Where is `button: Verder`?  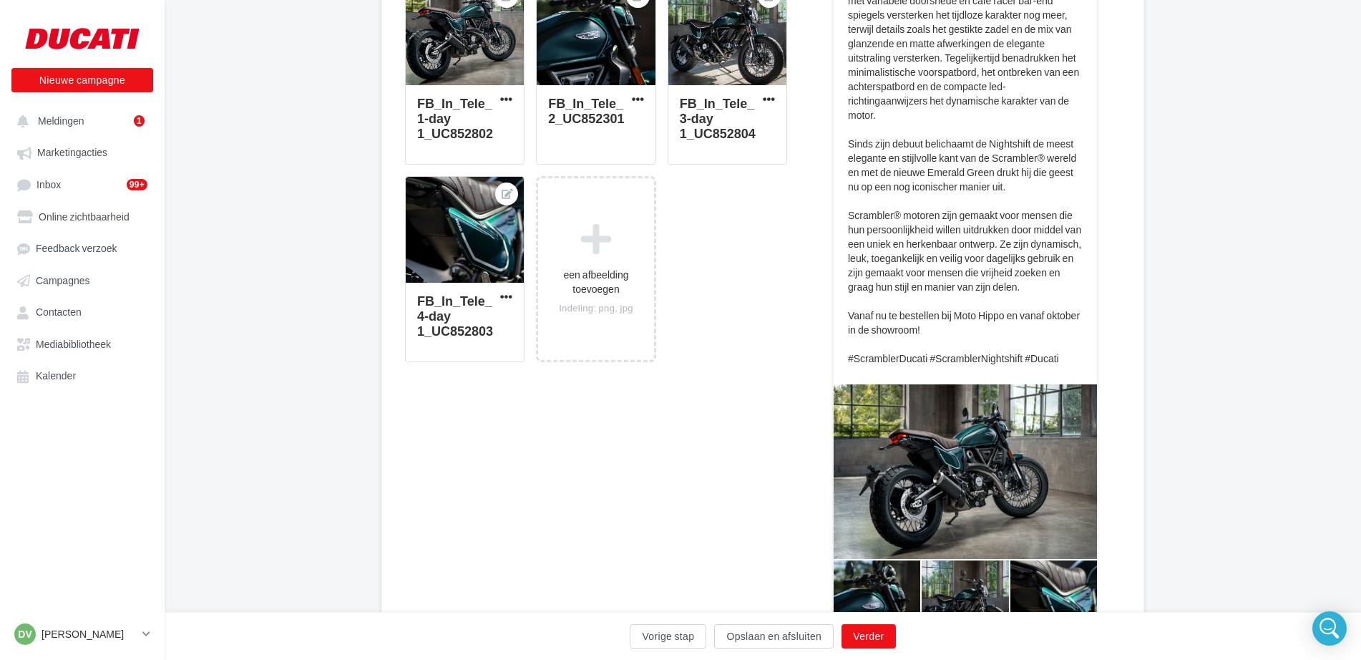 button: Verder is located at coordinates (868, 636).